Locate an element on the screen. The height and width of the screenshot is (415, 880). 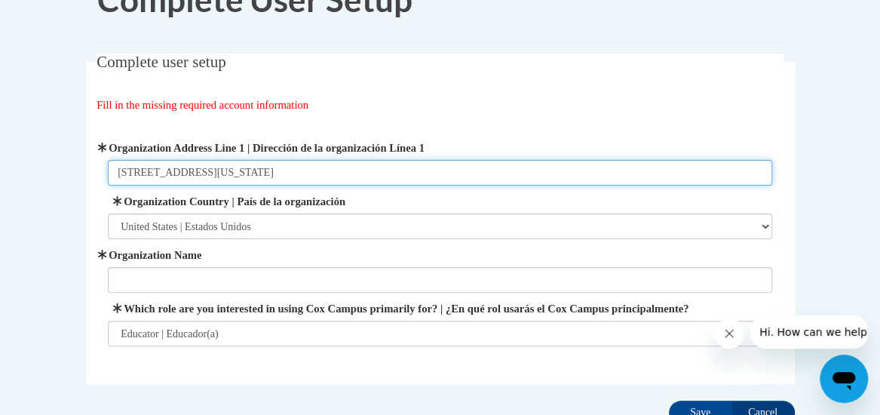
label: Organization Country | País de la organización is located at coordinates (440, 201).